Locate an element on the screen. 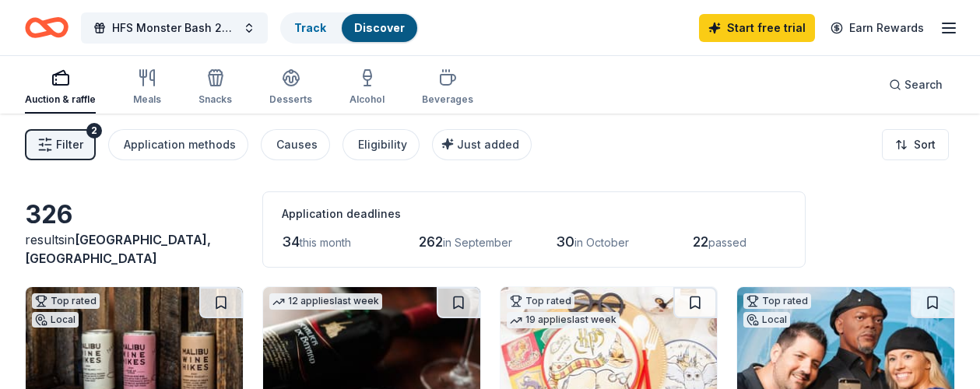 The width and height of the screenshot is (980, 389). span: 30 is located at coordinates (565, 241).